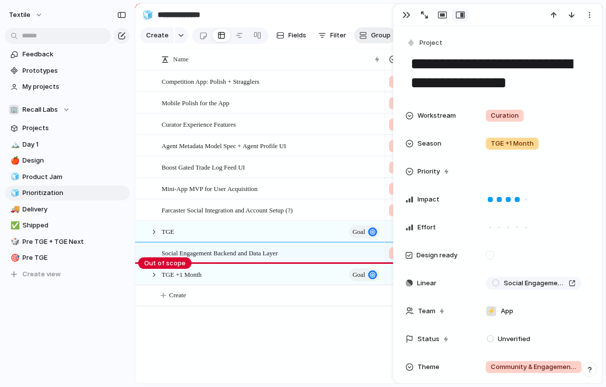 This screenshot has height=387, width=606. I want to click on span: Status, so click(429, 339).